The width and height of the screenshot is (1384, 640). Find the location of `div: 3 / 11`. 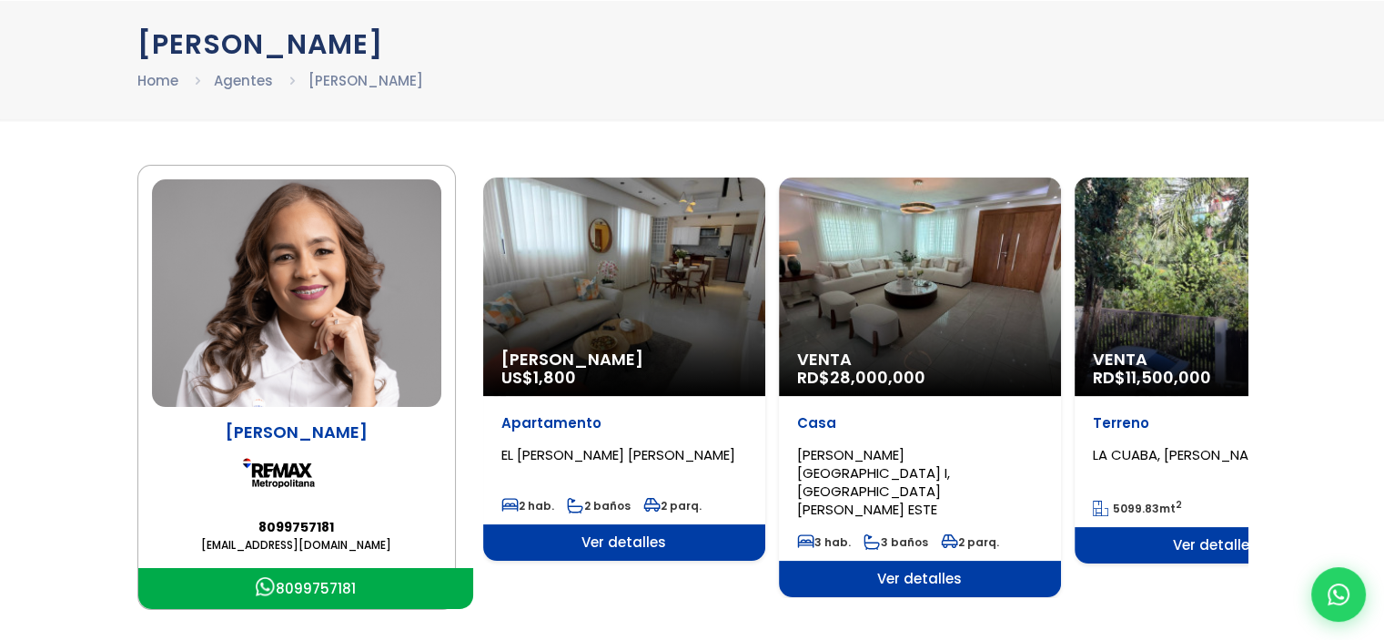

div: 3 / 11 is located at coordinates (920, 387).